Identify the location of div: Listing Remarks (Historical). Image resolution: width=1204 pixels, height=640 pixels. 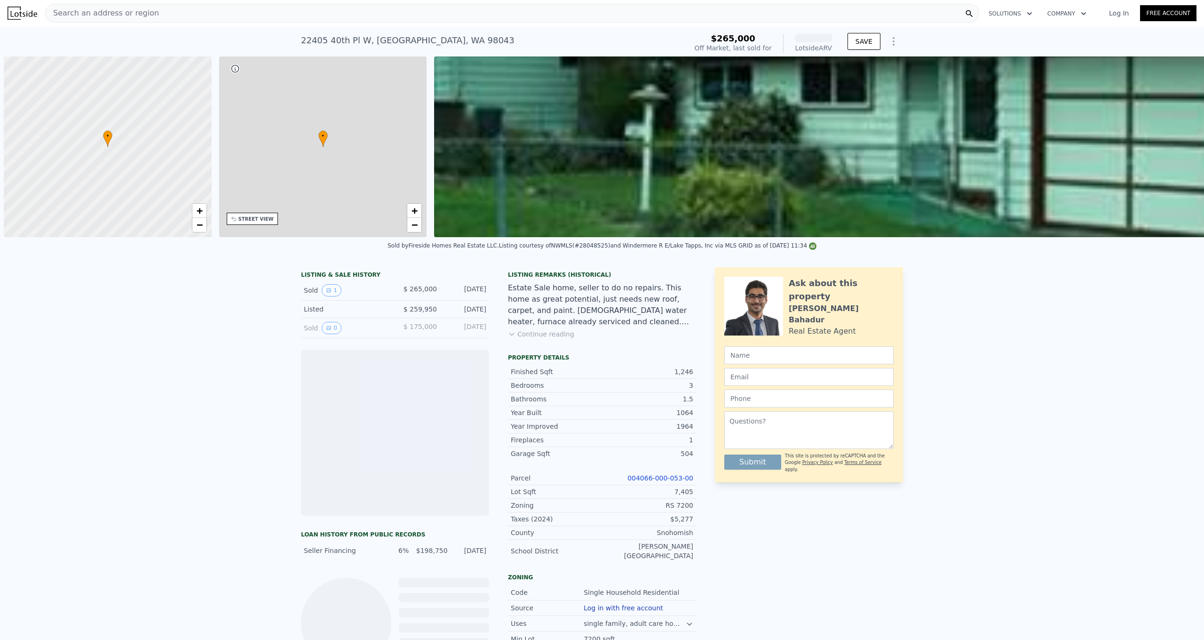
(602, 275).